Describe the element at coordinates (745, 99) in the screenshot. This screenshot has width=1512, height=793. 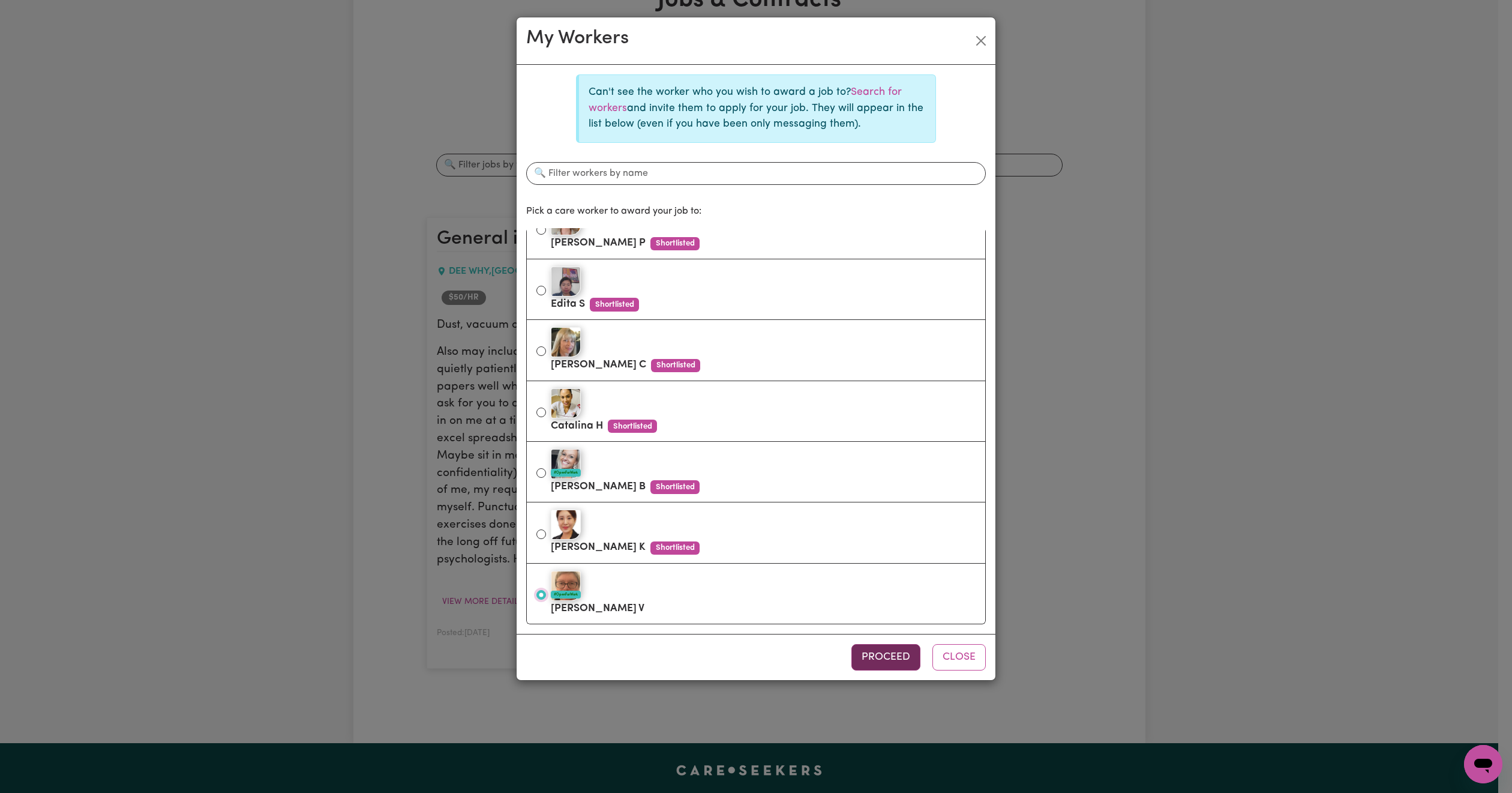
I see `a: Search for workers` at that location.